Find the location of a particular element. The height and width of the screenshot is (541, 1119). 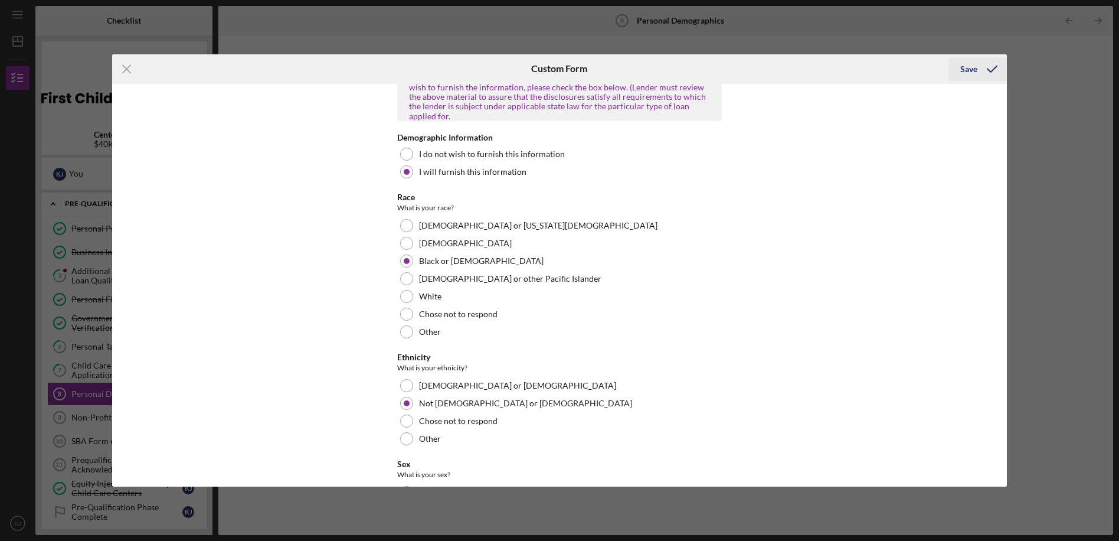

label: White is located at coordinates (430, 296).